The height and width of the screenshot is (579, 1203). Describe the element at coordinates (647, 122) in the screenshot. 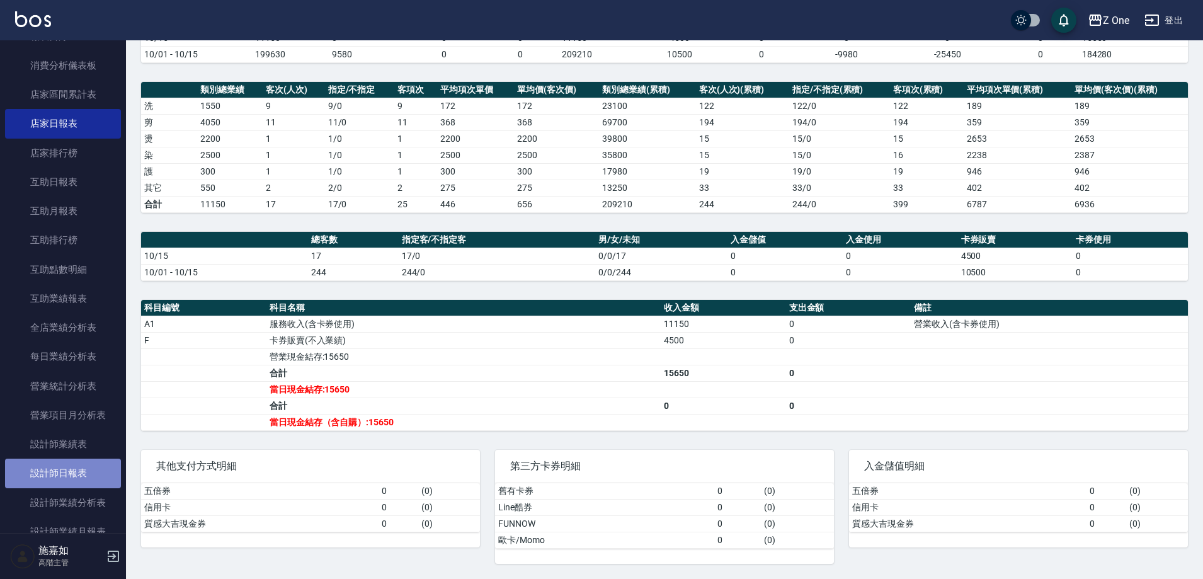

I see `td: 69700` at that location.